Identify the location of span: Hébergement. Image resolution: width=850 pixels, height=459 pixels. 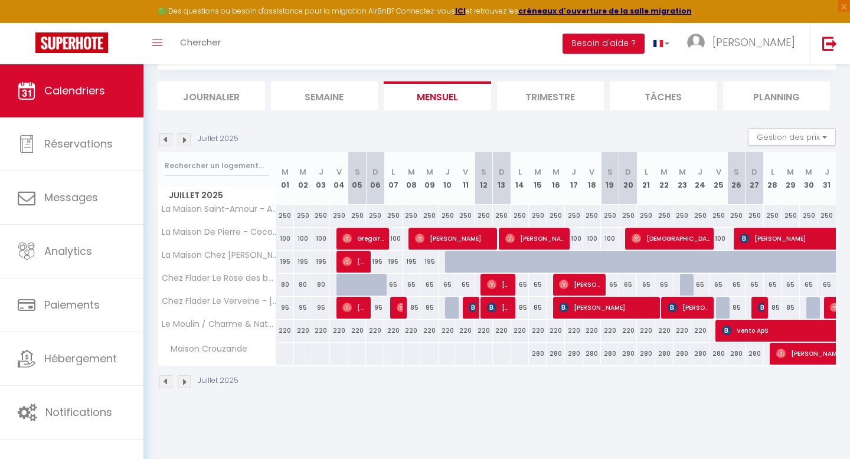
(80, 358).